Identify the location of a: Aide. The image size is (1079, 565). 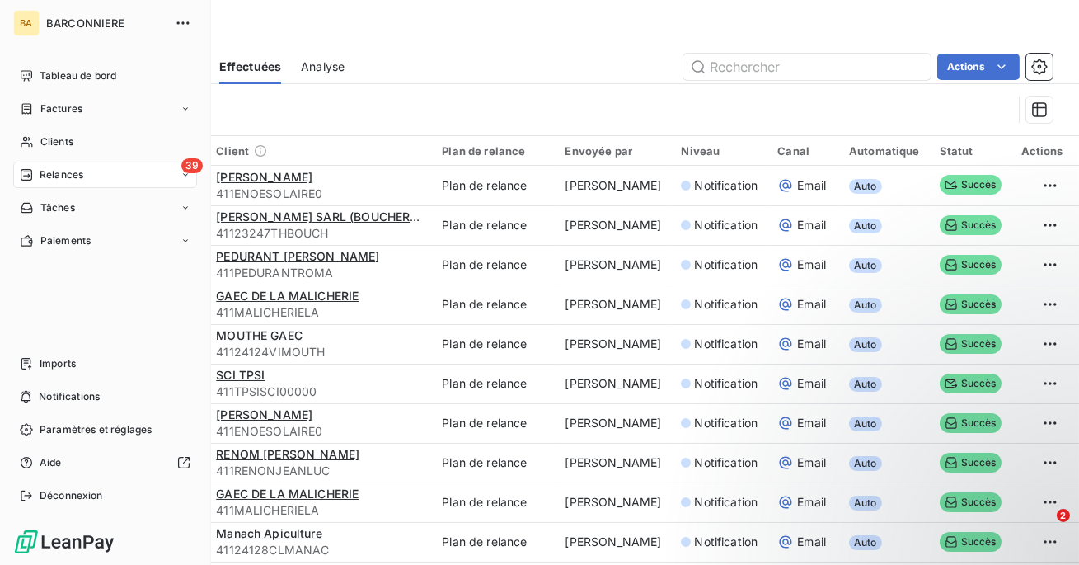
(105, 462).